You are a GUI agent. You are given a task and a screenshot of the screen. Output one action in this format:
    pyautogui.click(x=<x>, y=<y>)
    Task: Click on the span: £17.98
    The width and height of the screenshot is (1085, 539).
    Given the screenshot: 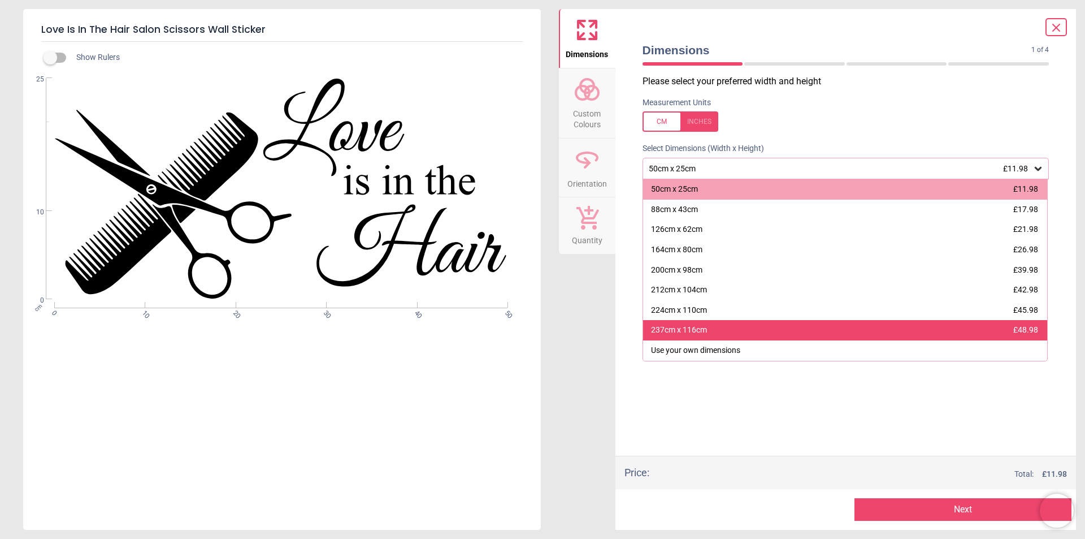 What is the action you would take?
    pyautogui.click(x=1026, y=209)
    